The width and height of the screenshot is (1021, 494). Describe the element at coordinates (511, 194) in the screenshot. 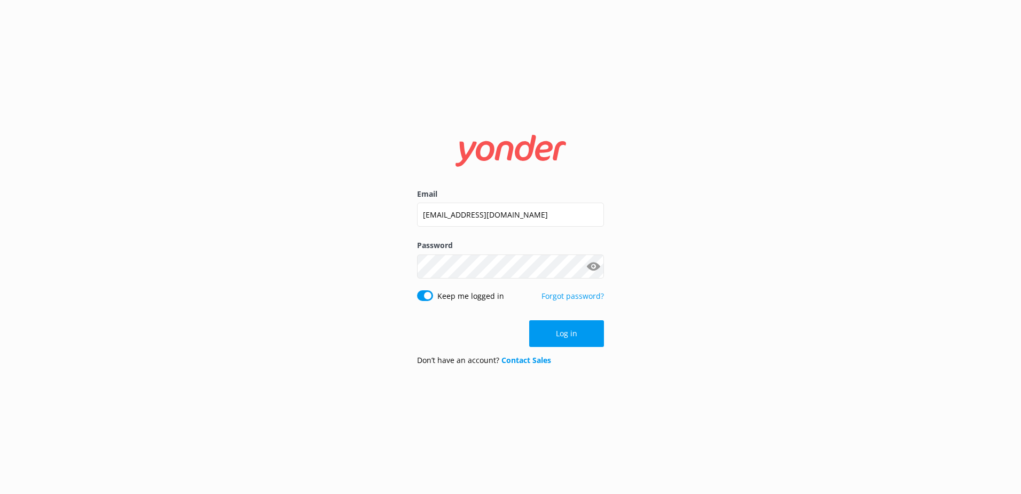

I see `label: Email` at that location.